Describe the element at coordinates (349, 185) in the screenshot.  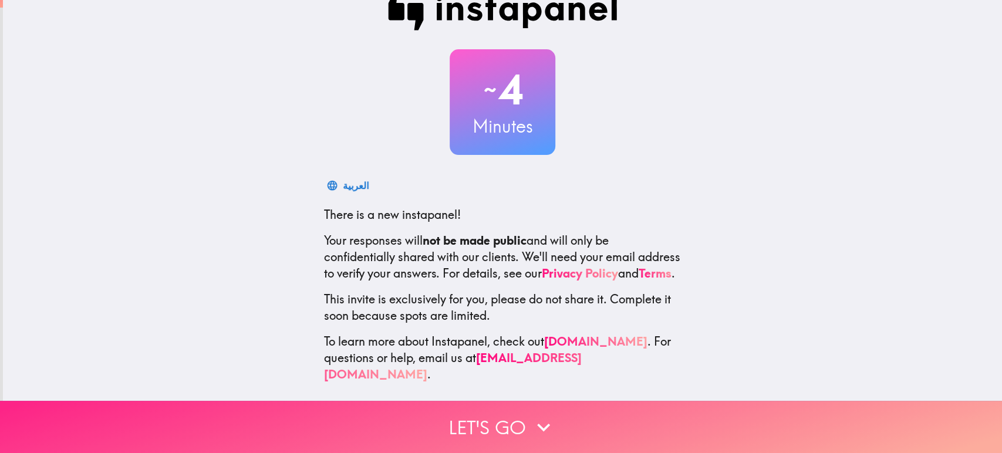
I see `button: العربية` at that location.